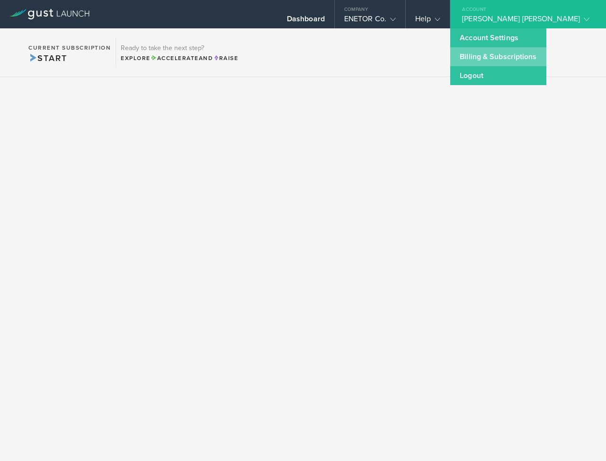 The image size is (606, 461). What do you see at coordinates (306, 21) in the screenshot?
I see `div: Dashboard` at bounding box center [306, 21].